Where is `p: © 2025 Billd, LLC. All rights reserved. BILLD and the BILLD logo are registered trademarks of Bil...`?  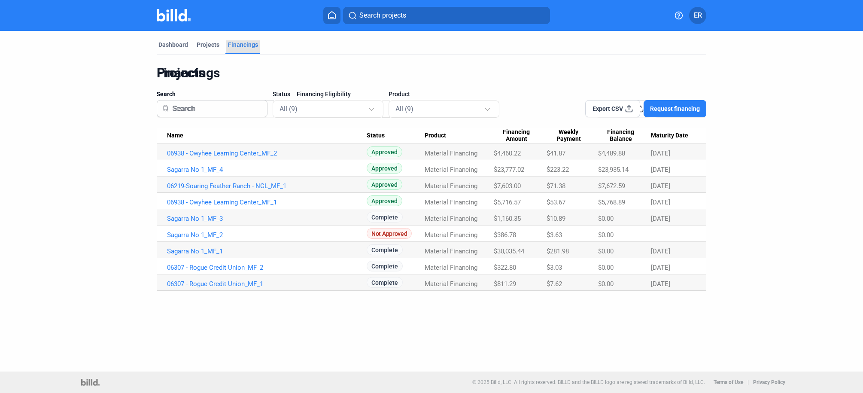 p: © 2025 Billd, LLC. All rights reserved. BILLD and the BILLD logo are registered trademarks of Bil... is located at coordinates (589, 382).